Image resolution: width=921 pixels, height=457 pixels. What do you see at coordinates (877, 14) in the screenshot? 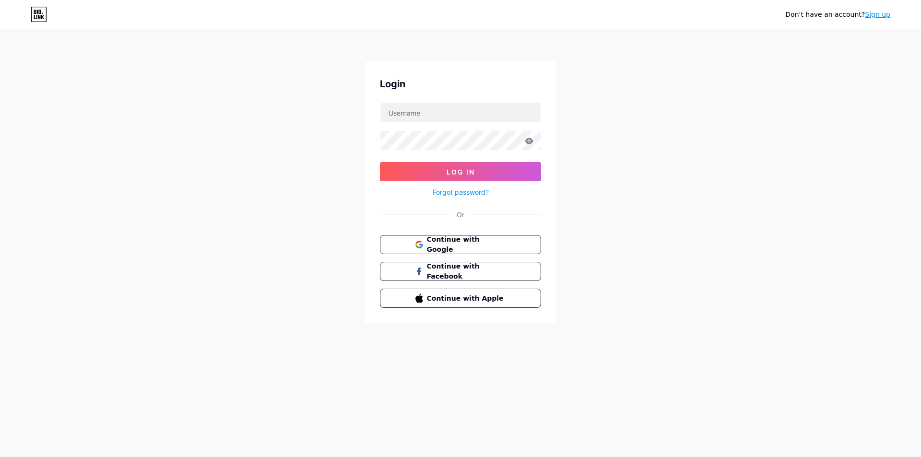
I see `a: Sign up` at bounding box center [877, 14].